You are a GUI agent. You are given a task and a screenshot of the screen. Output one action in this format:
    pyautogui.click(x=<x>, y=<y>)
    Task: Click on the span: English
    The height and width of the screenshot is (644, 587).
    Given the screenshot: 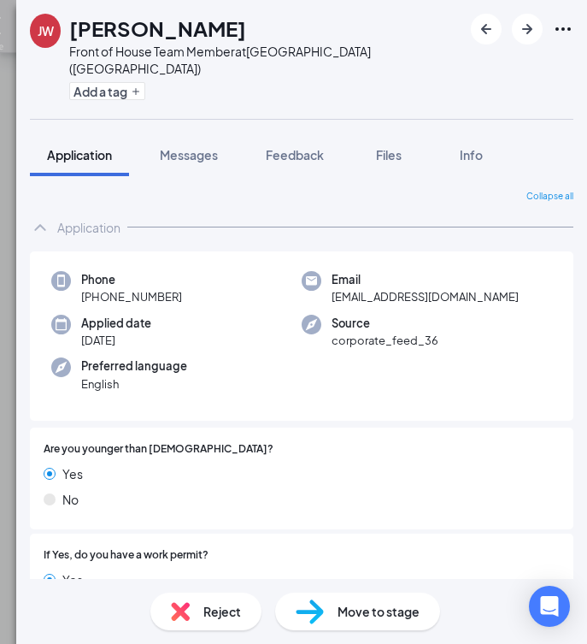 What is the action you would take?
    pyautogui.click(x=134, y=384)
    